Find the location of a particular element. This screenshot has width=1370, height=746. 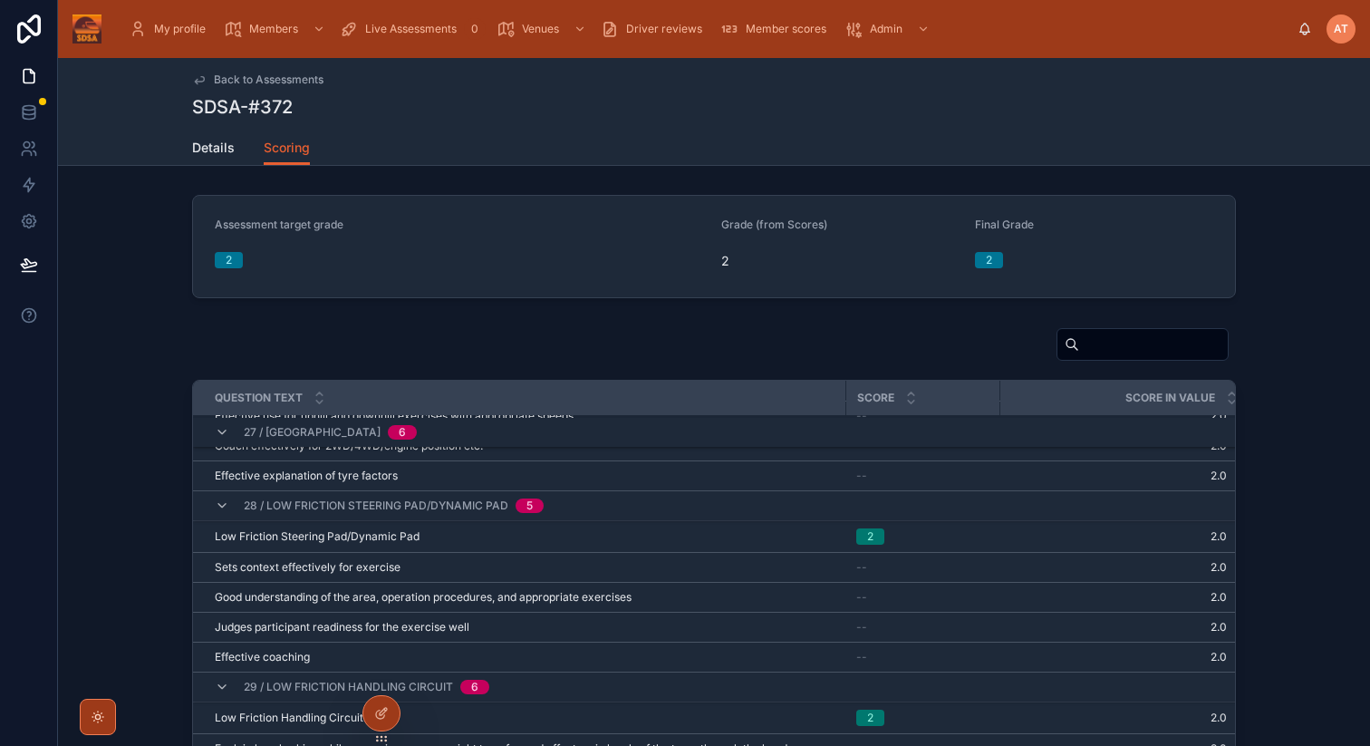

a: Admin is located at coordinates (889, 29).